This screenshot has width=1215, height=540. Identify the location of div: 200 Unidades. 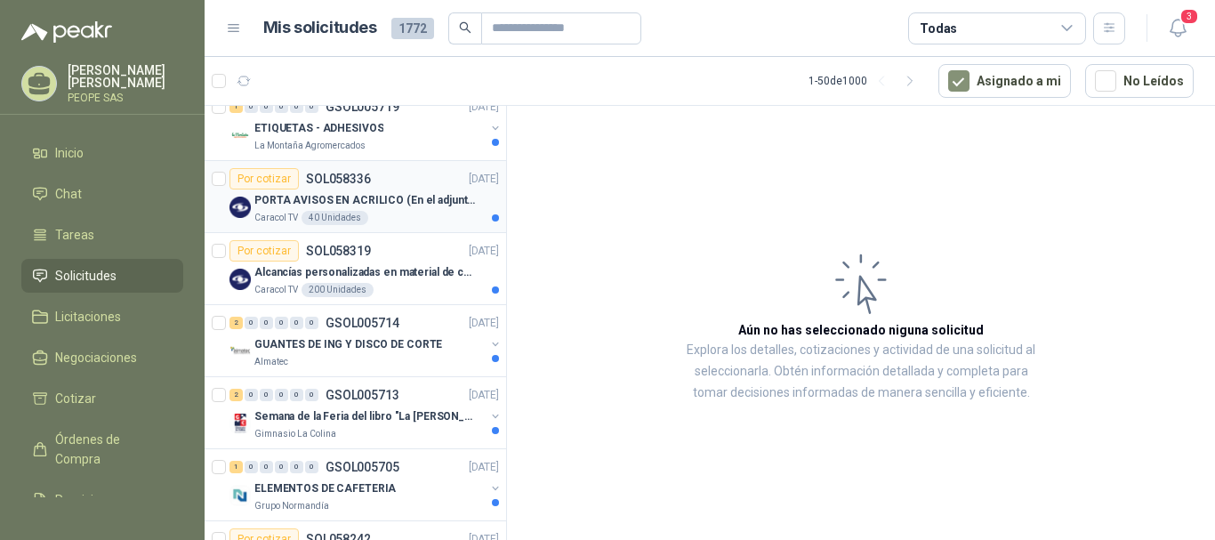
(337, 290).